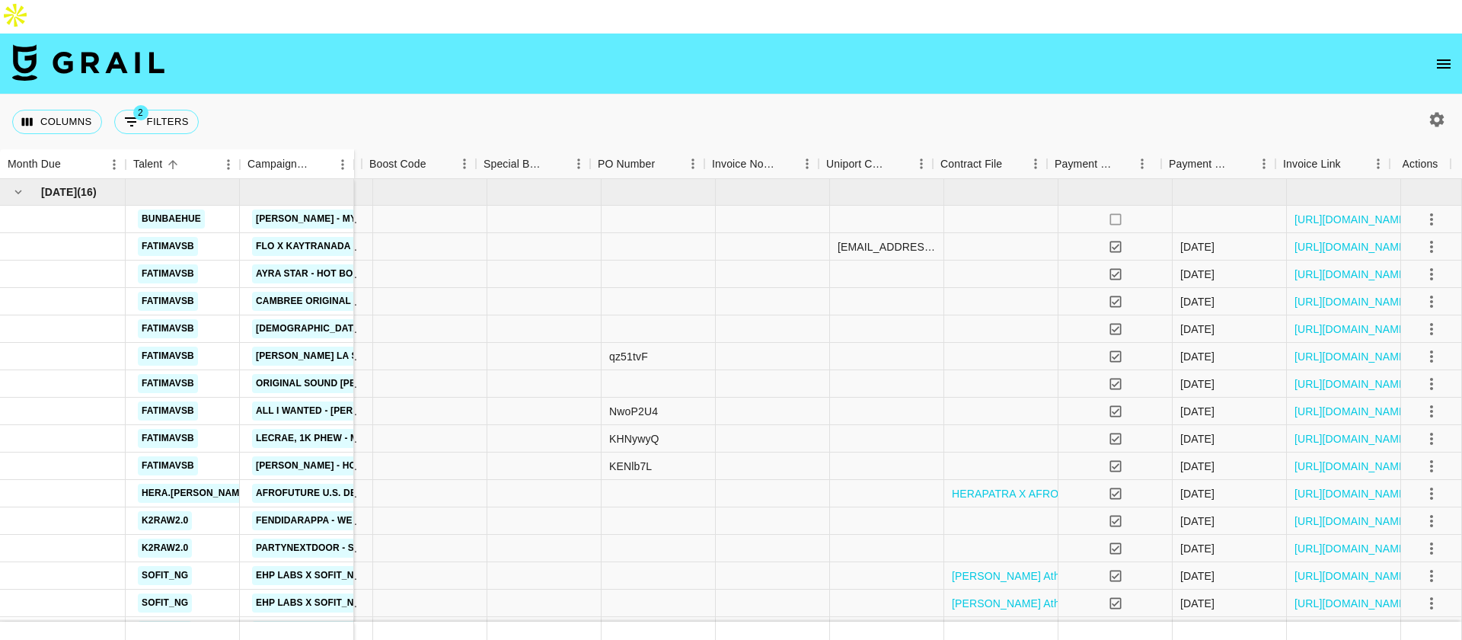  Describe the element at coordinates (1197, 274) in the screenshot. I see `div: 26/08/2025` at that location.